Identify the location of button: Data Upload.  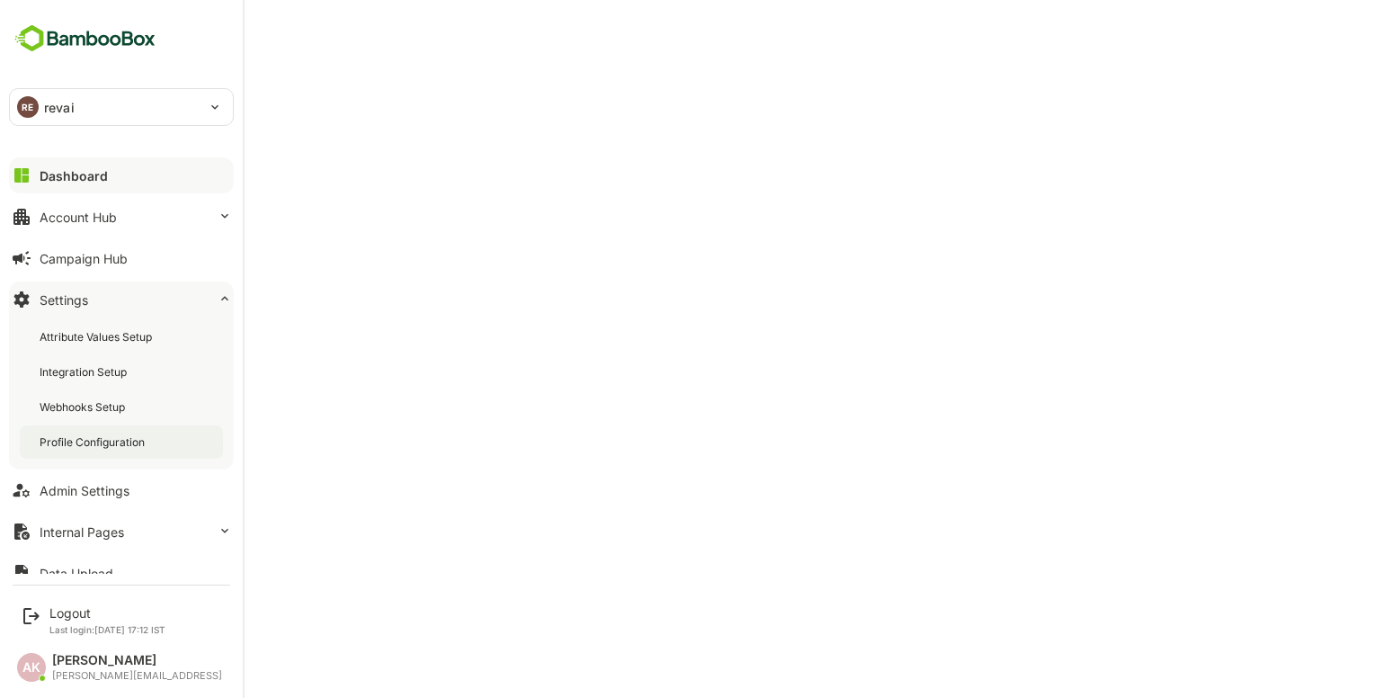
(121, 573).